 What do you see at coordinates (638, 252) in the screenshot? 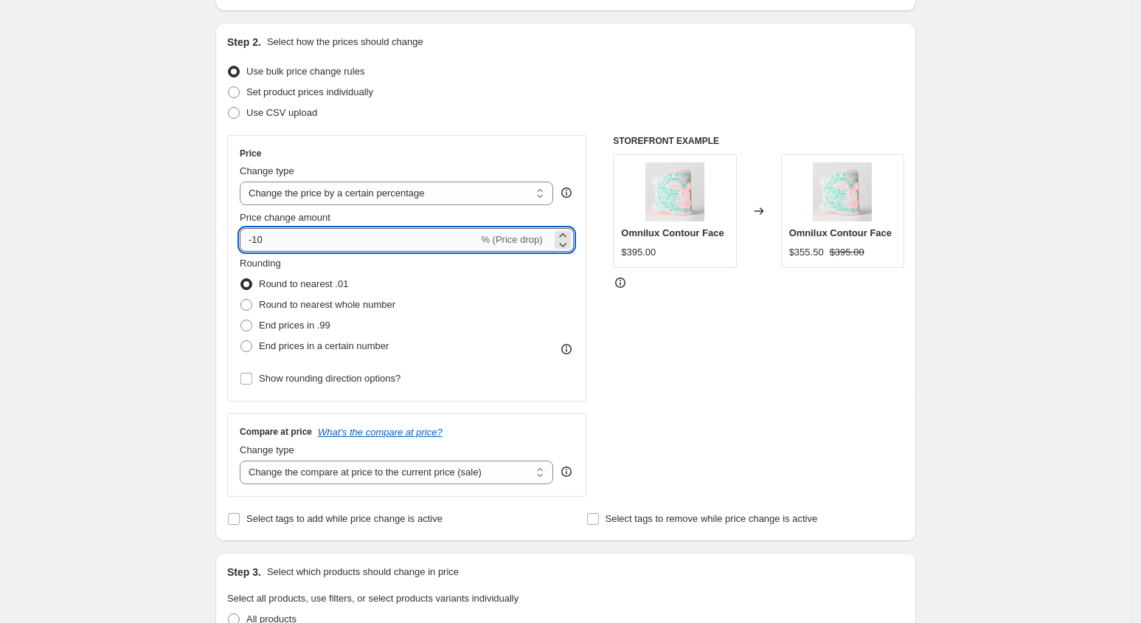
I see `div: $395.00` at bounding box center [638, 252].